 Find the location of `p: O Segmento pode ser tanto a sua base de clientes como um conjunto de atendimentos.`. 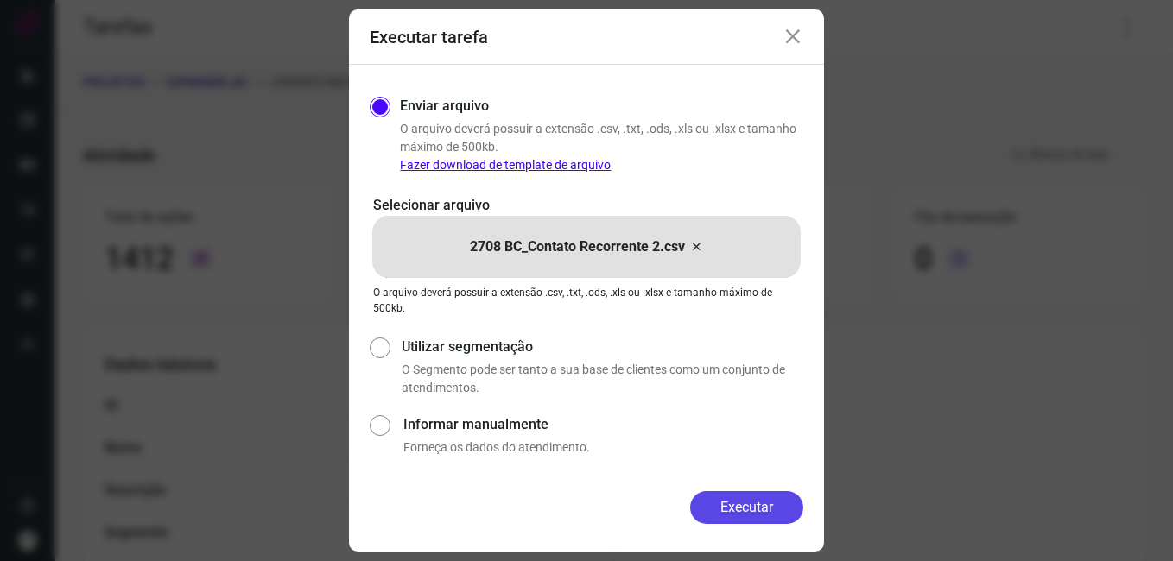

p: O Segmento pode ser tanto a sua base de clientes como um conjunto de atendimentos. is located at coordinates (602, 379).